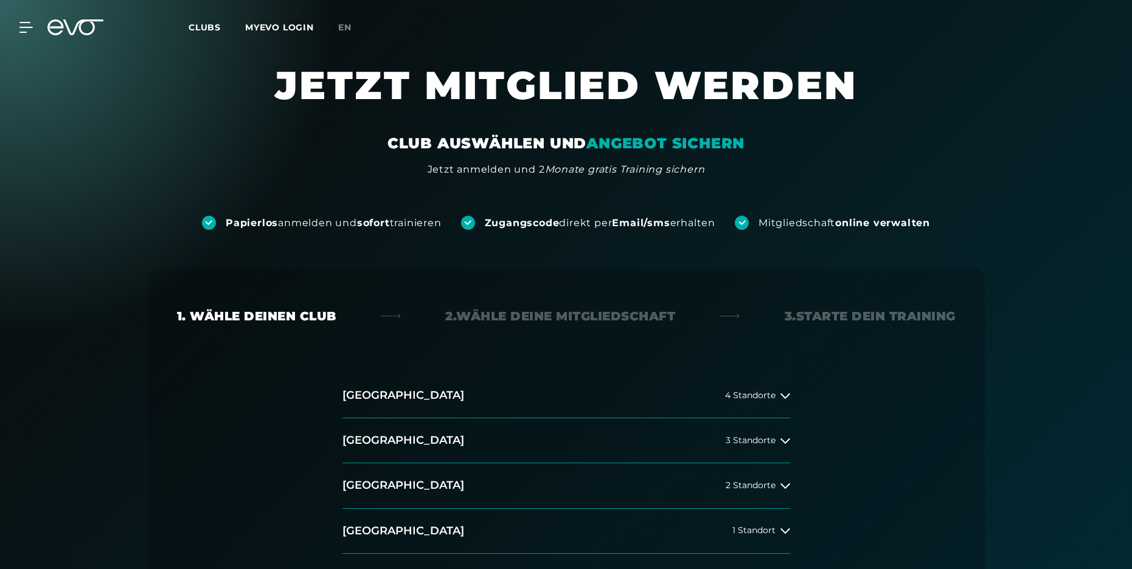 The image size is (1132, 569). I want to click on div: direkt per erhalten, so click(600, 223).